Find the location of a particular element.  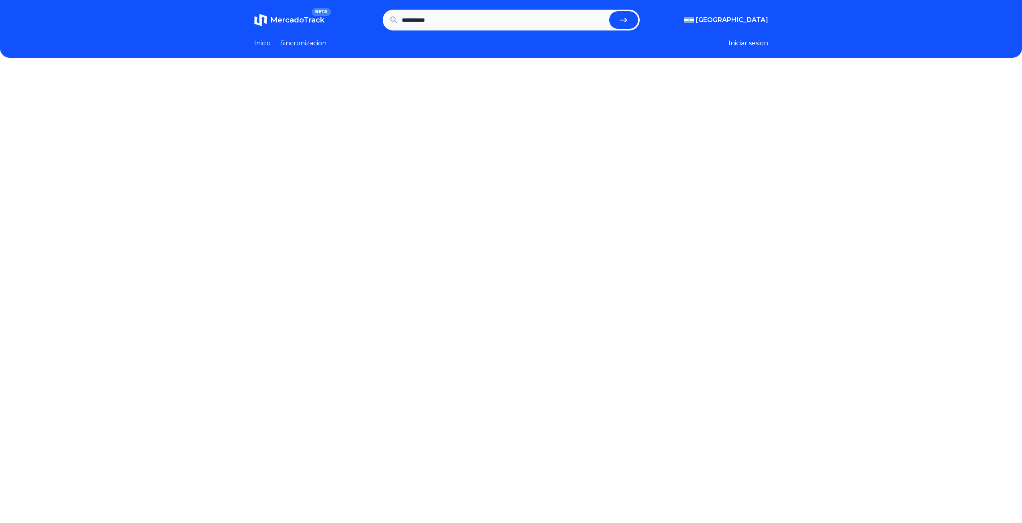

img: Argentina is located at coordinates (689, 20).